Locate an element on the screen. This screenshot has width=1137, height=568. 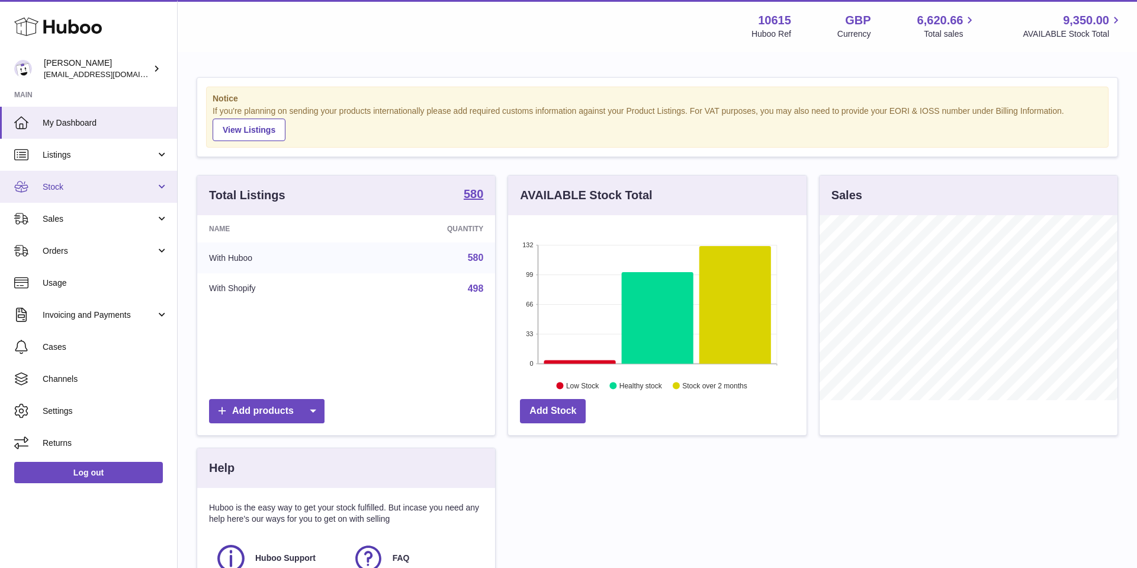
div: If you're planning on sending your products internationally please add required customs informati... is located at coordinates (658, 123).